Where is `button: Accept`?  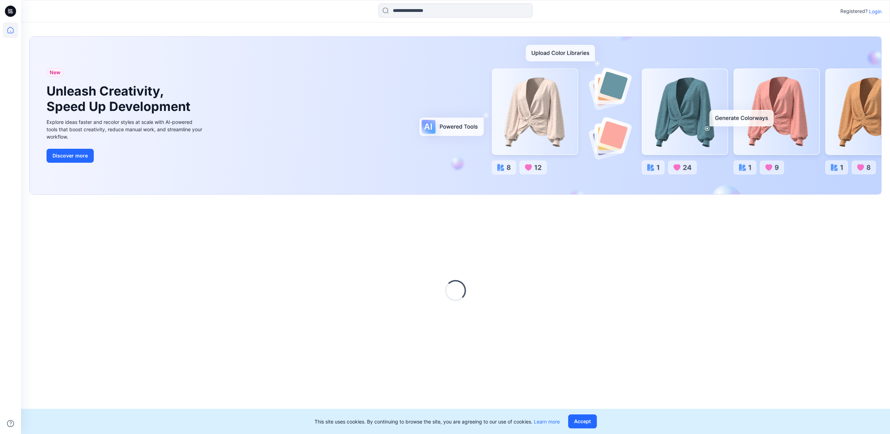
button: Accept is located at coordinates (582, 421).